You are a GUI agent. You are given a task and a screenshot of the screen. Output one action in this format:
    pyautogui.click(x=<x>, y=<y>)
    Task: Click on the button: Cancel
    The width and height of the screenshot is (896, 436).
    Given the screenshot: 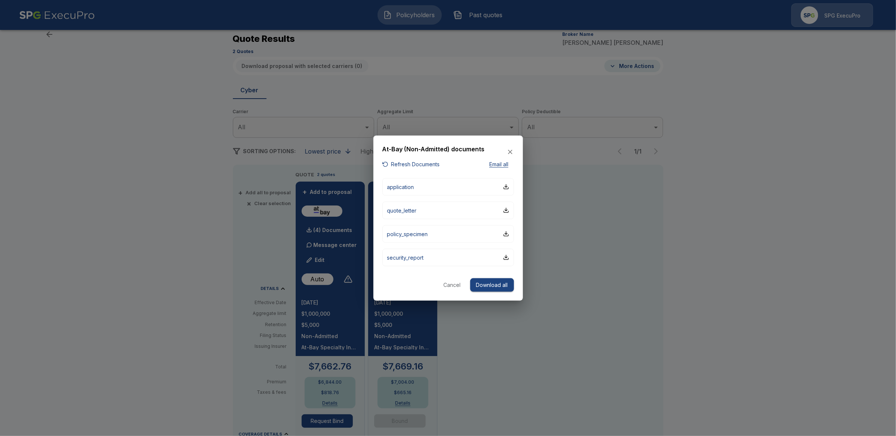 What is the action you would take?
    pyautogui.click(x=452, y=285)
    